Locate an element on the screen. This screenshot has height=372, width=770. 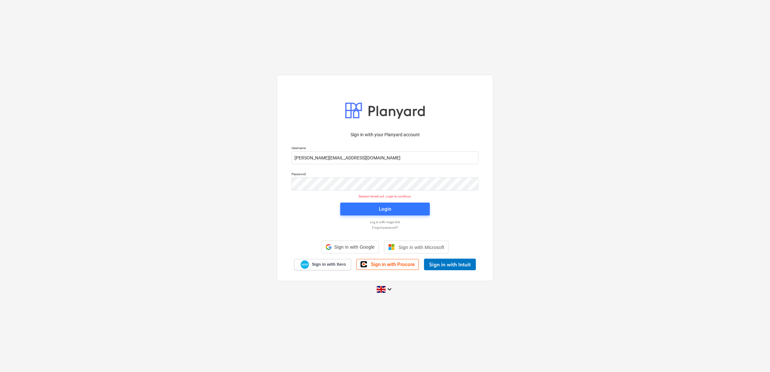
span: Sign in with Xero is located at coordinates (328, 264).